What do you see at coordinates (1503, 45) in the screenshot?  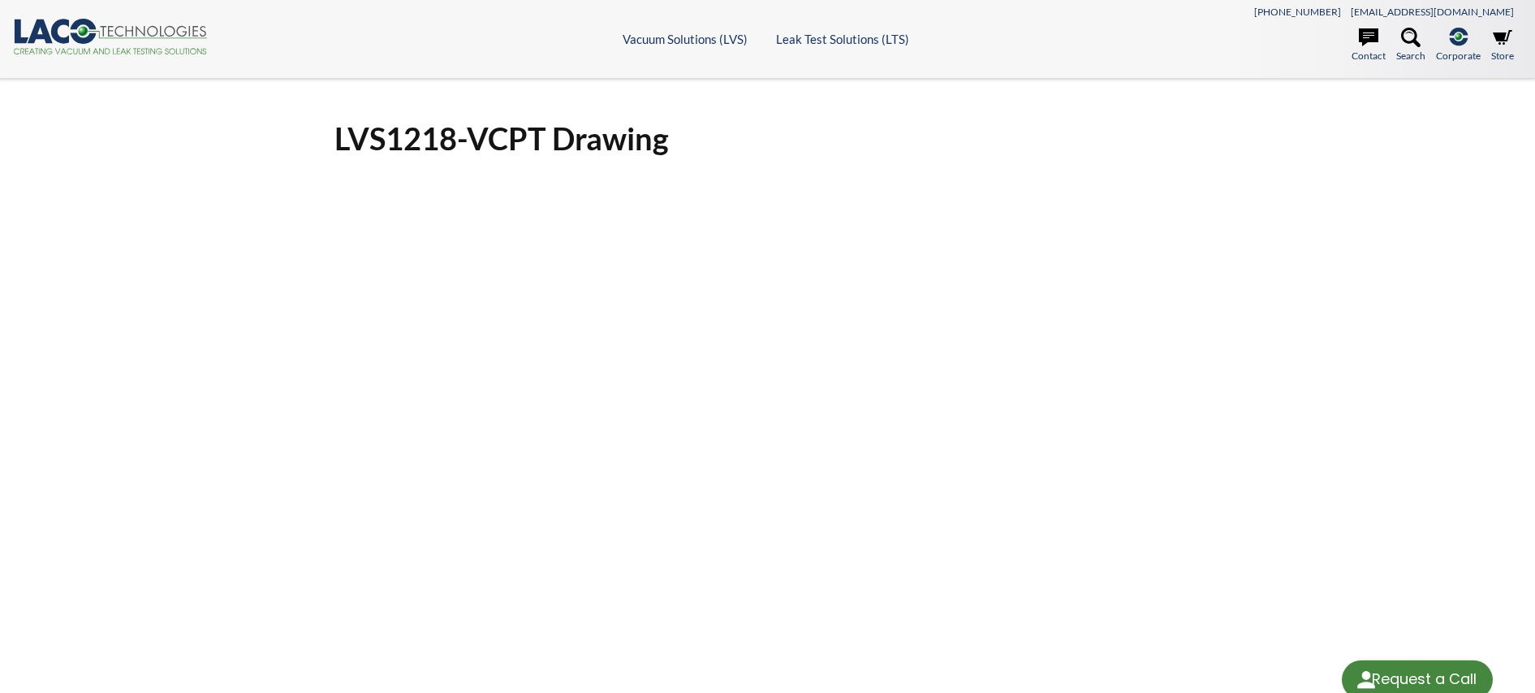 I see `a: Store` at bounding box center [1503, 45].